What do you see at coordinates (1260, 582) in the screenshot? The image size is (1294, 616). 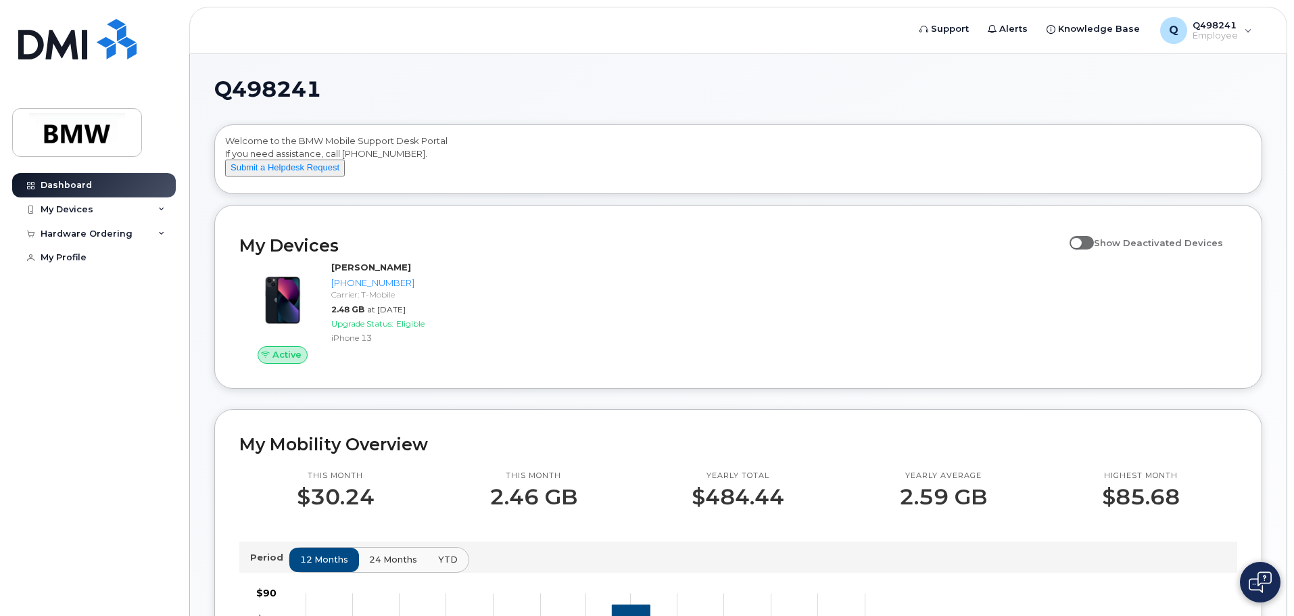 I see `img: Open chat` at bounding box center [1260, 582].